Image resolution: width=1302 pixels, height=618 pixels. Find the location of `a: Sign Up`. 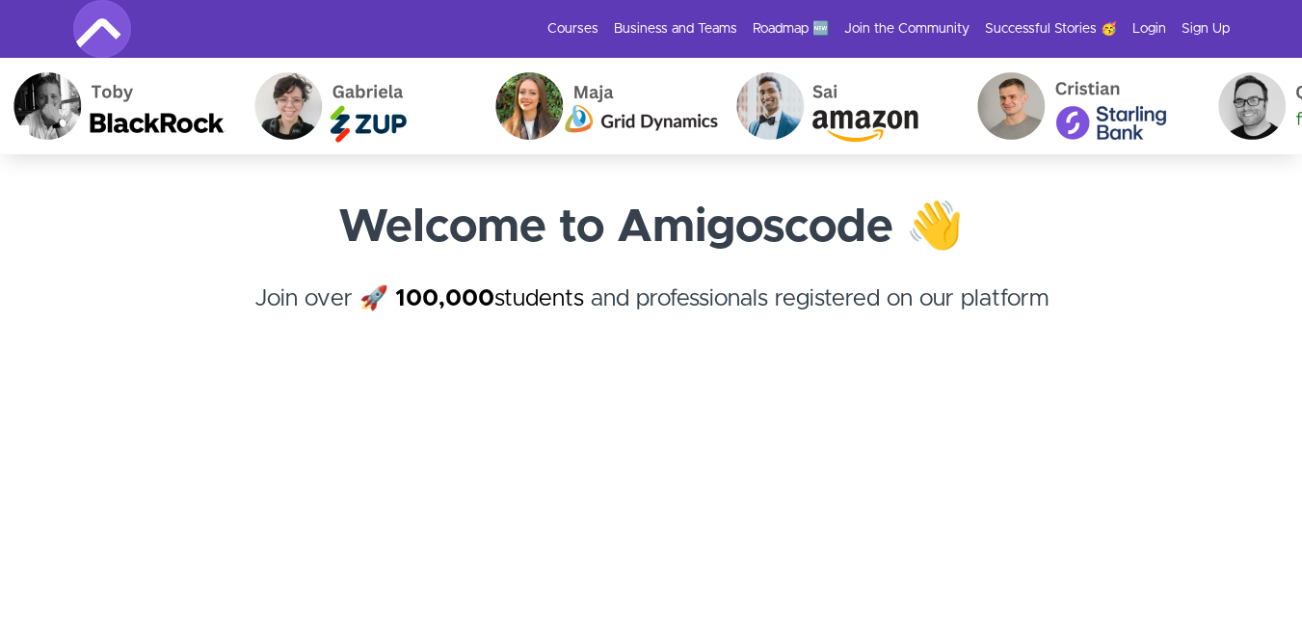

a: Sign Up is located at coordinates (1206, 29).